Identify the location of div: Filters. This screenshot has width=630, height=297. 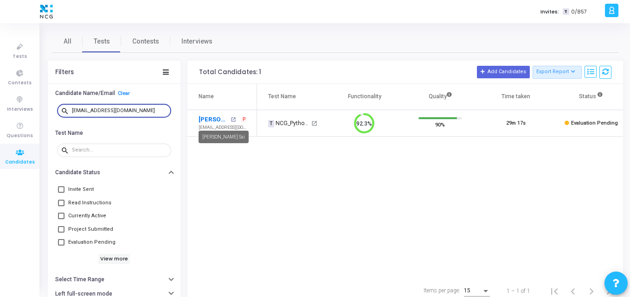
(64, 72).